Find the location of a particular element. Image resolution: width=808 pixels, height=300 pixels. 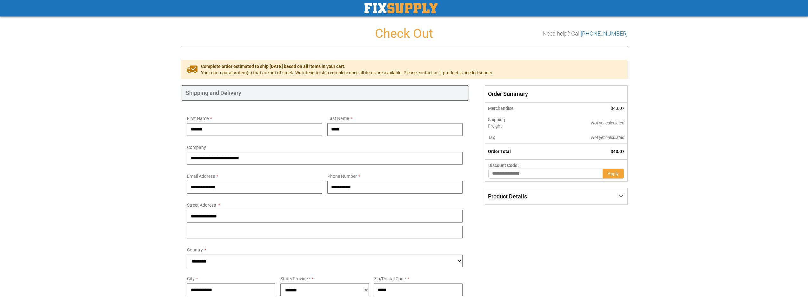

span: Apply is located at coordinates (613, 174).